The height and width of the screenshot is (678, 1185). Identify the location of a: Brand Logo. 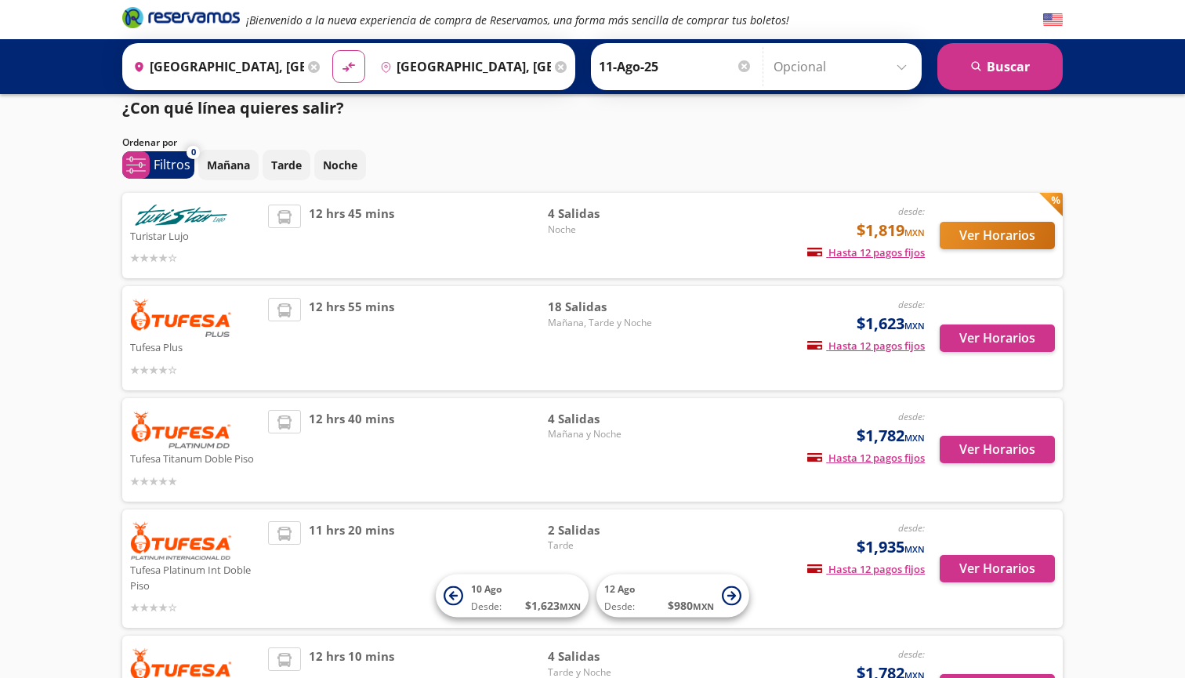
(181, 20).